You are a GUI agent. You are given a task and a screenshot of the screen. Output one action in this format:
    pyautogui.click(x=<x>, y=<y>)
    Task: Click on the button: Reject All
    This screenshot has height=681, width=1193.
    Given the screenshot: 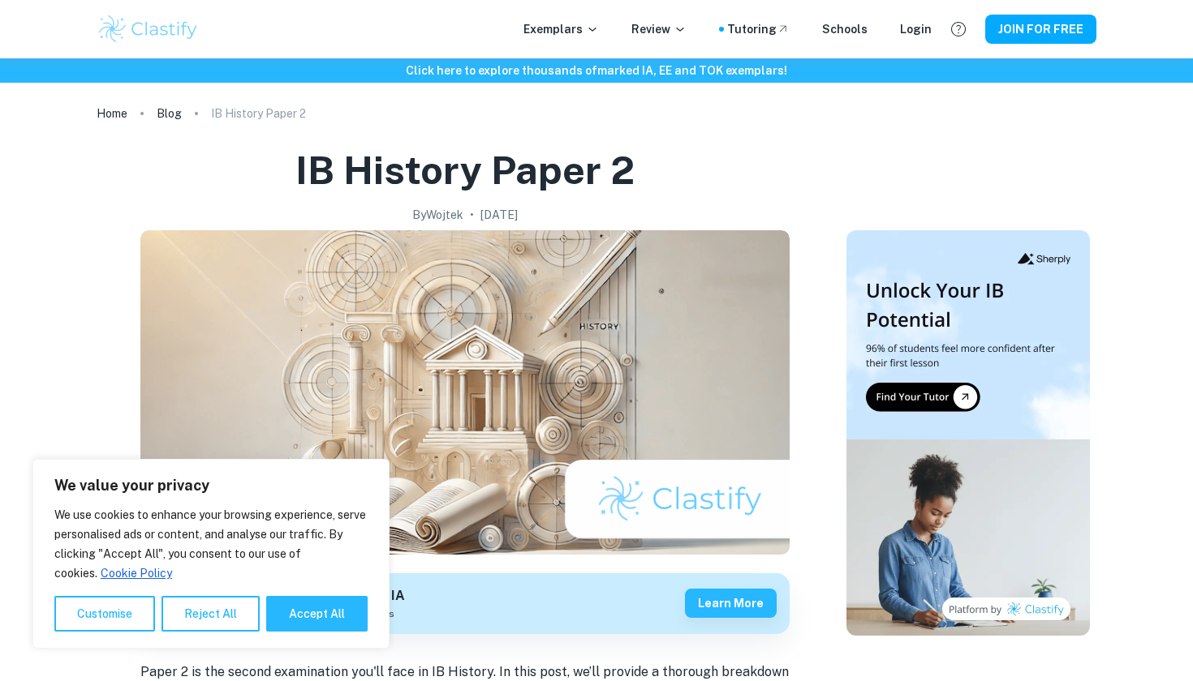 What is the action you would take?
    pyautogui.click(x=210, y=614)
    